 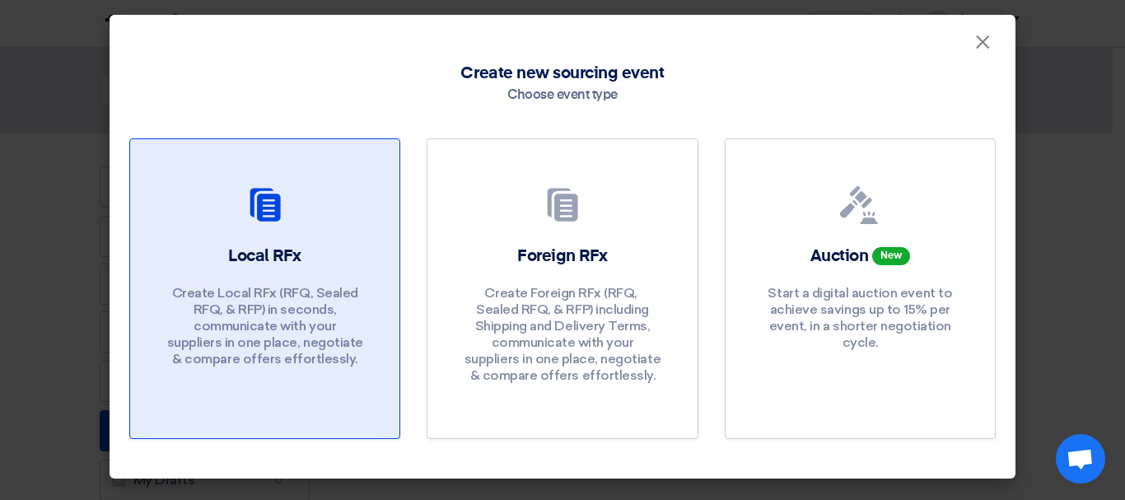 I want to click on font: New, so click(x=891, y=256).